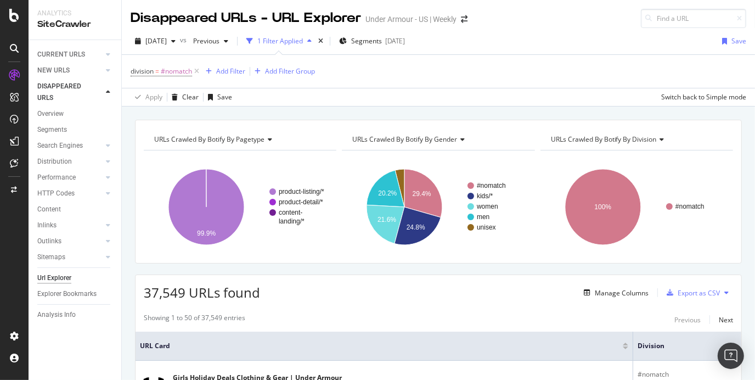 The width and height of the screenshot is (755, 380). What do you see at coordinates (146, 97) in the screenshot?
I see `button: Apply` at bounding box center [146, 97].